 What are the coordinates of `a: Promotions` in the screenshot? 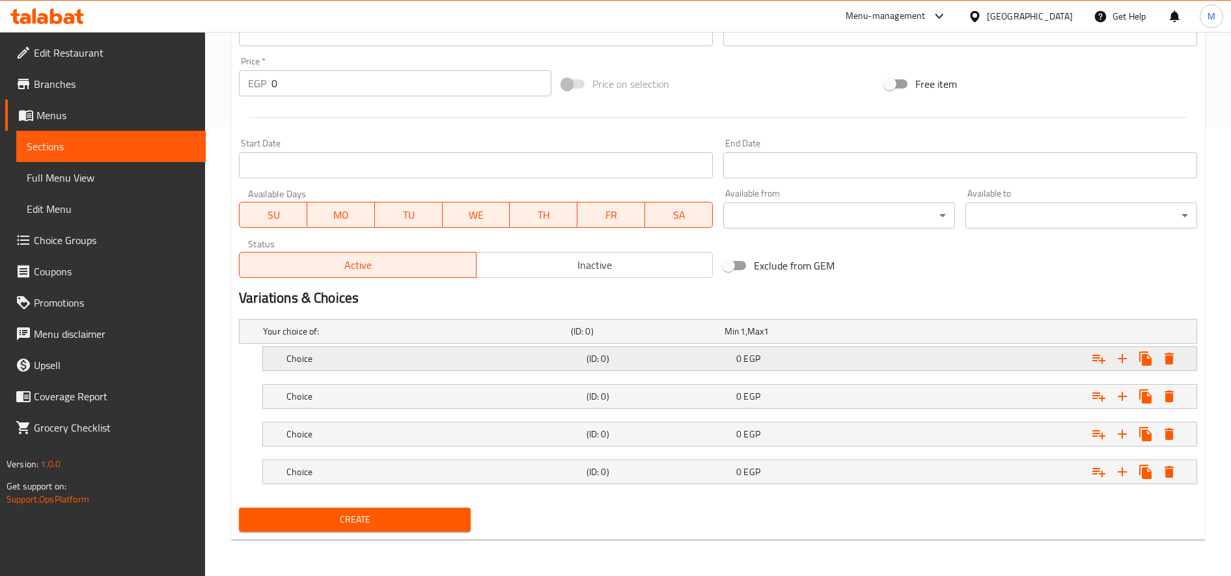 It's located at (105, 303).